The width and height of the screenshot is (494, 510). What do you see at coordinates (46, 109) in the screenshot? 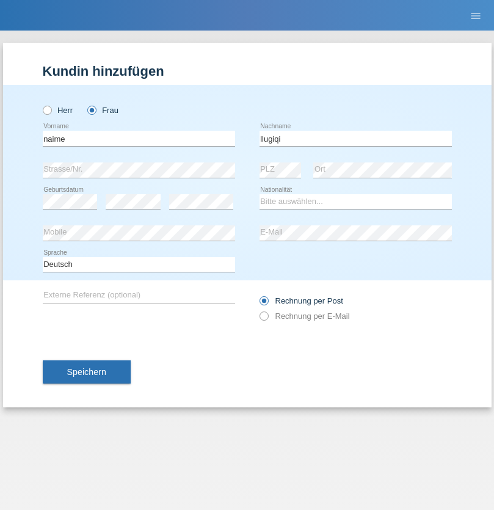
I see `input: Herr` at bounding box center [46, 109].